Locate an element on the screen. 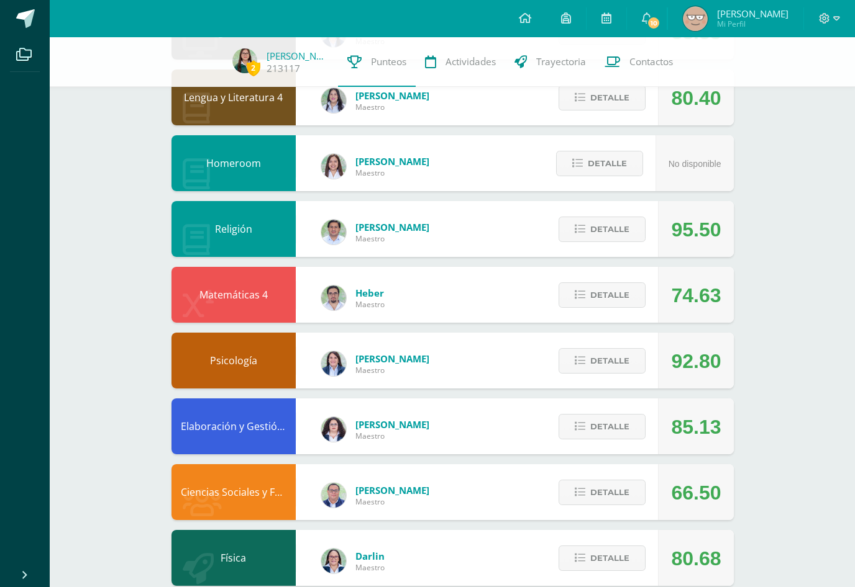 This screenshot has width=855, height=587. div: 74.63 is located at coordinates (696, 296).